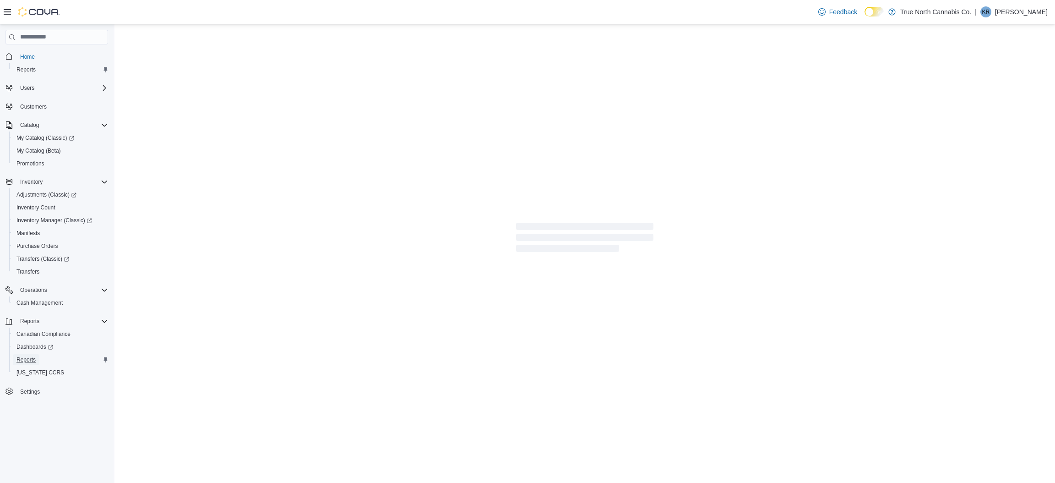 This screenshot has width=1055, height=483. What do you see at coordinates (874, 11) in the screenshot?
I see `input: Dark Mode` at bounding box center [874, 11].